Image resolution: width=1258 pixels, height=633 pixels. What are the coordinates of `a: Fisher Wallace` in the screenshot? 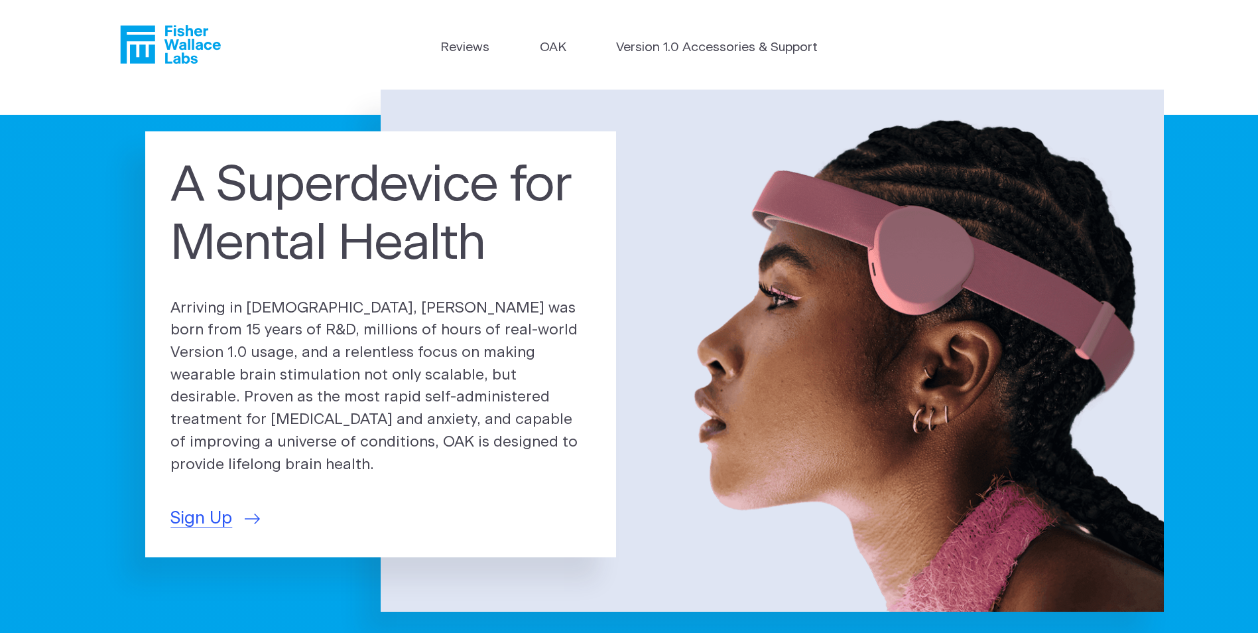 It's located at (170, 44).